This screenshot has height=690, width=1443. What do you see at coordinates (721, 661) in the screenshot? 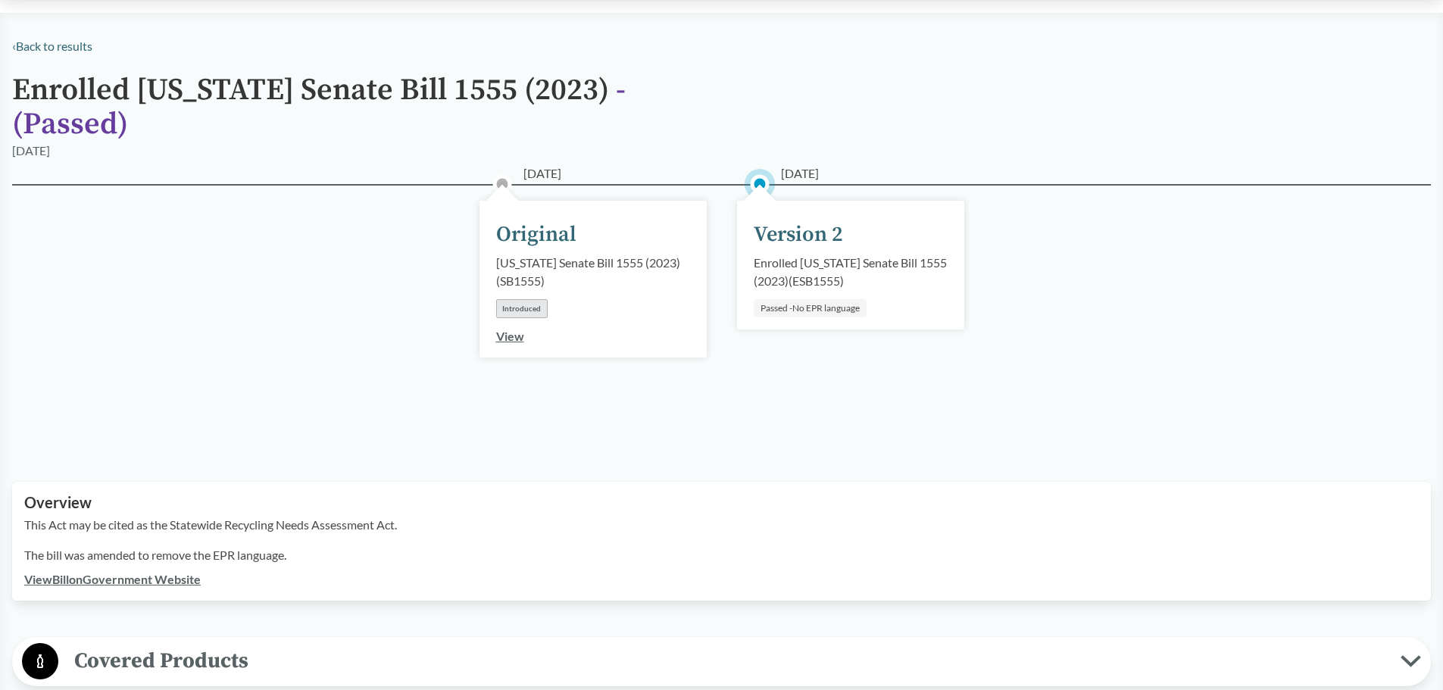
I see `button: Covered Products` at bounding box center [721, 661].